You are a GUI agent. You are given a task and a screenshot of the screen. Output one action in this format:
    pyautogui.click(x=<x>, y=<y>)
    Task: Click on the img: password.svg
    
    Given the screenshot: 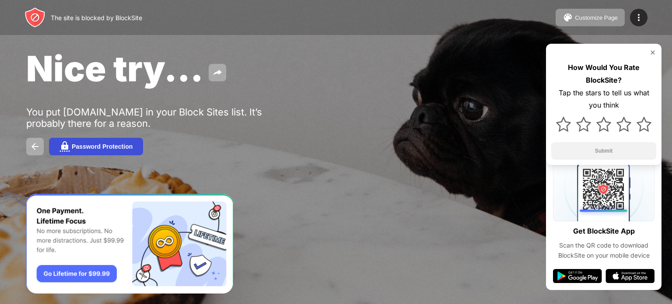 What is the action you would take?
    pyautogui.click(x=65, y=147)
    